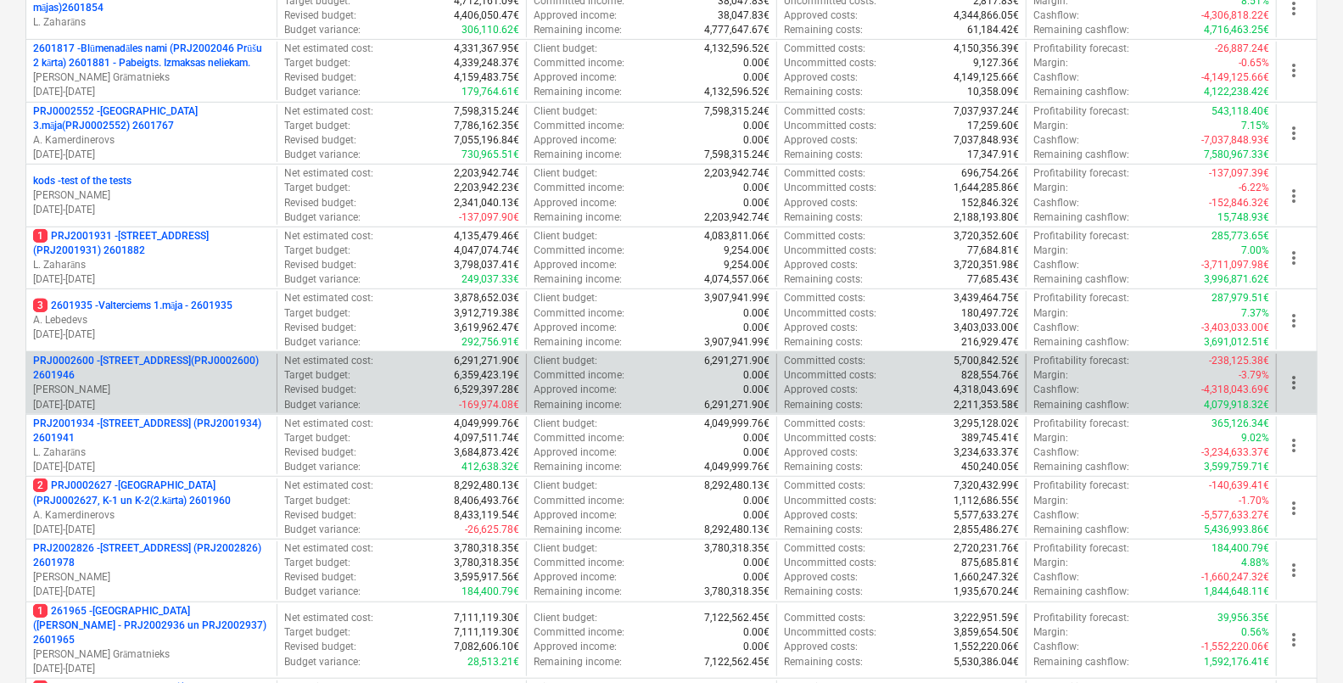 The image size is (1343, 683). What do you see at coordinates (986, 111) in the screenshot?
I see `p: 7,037,937.24€` at bounding box center [986, 111].